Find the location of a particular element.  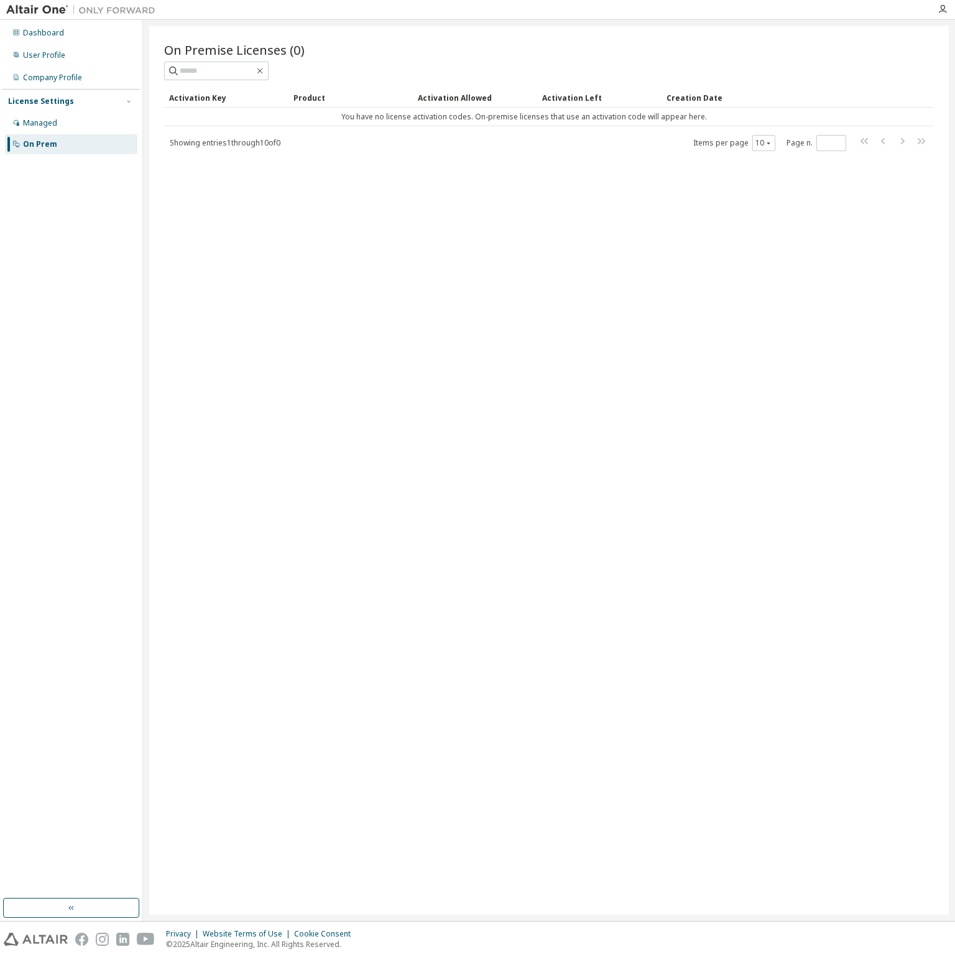

div: Website Terms of Use is located at coordinates (248, 934).